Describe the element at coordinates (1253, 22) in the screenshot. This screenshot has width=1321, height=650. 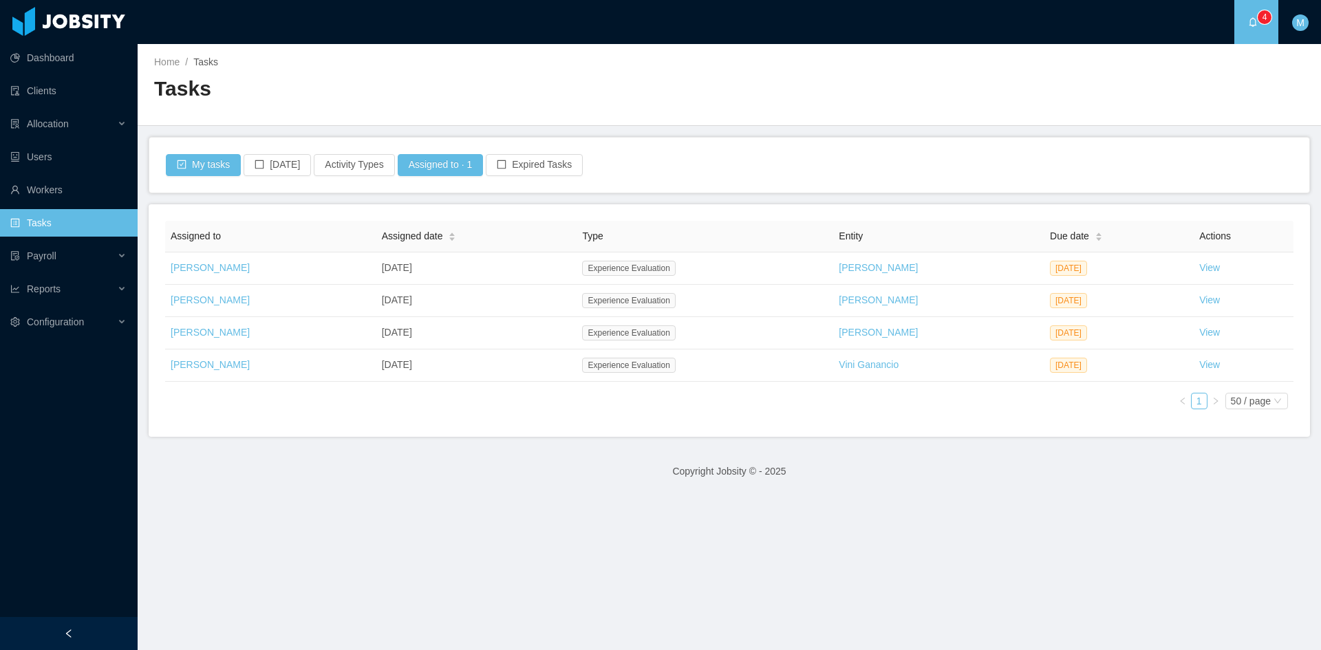
I see `i: icon: bell` at that location.